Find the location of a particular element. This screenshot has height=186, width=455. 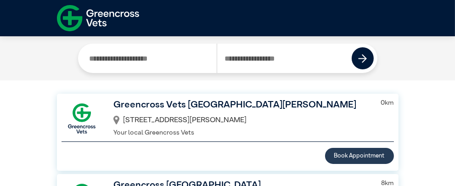

input: Search by Clinic Name is located at coordinates (149, 58).